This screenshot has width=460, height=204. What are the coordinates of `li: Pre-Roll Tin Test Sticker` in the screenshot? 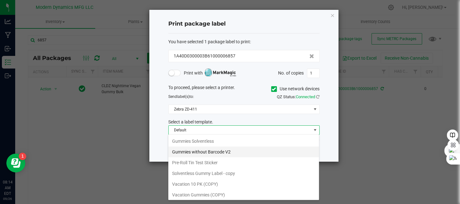 It's located at (243, 163).